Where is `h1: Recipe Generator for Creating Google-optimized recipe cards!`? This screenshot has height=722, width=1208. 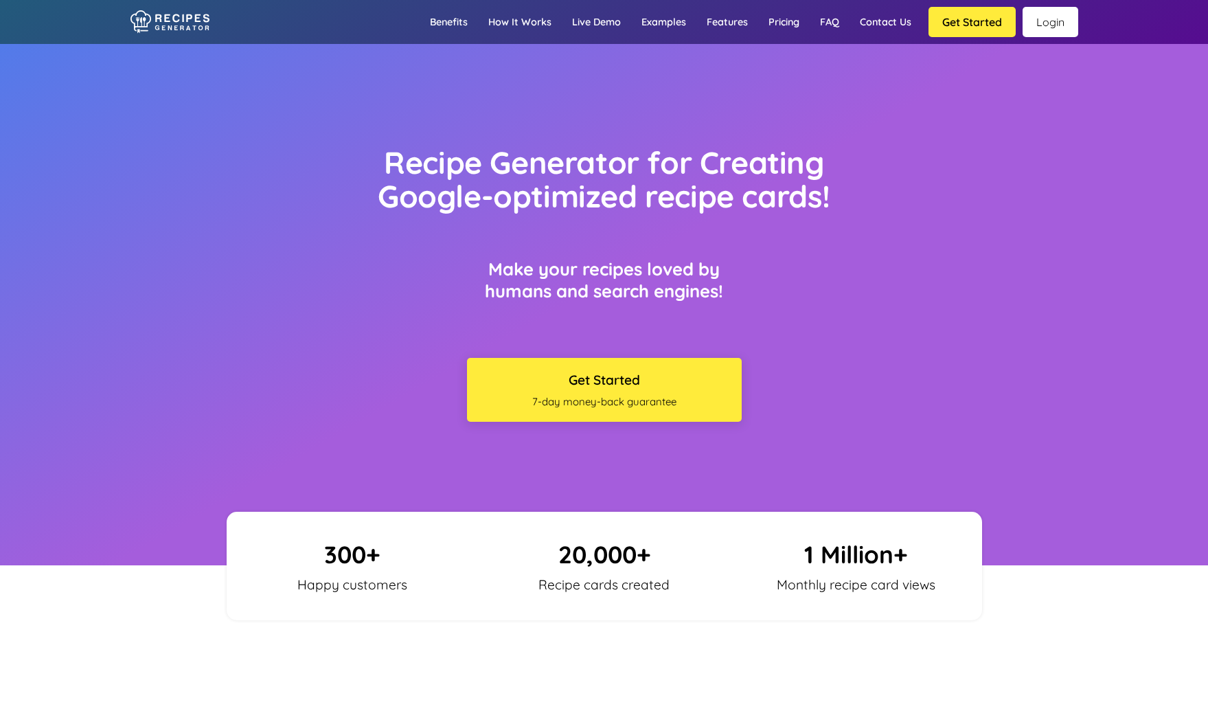 h1: Recipe Generator for Creating Google-optimized recipe cards! is located at coordinates (604, 179).